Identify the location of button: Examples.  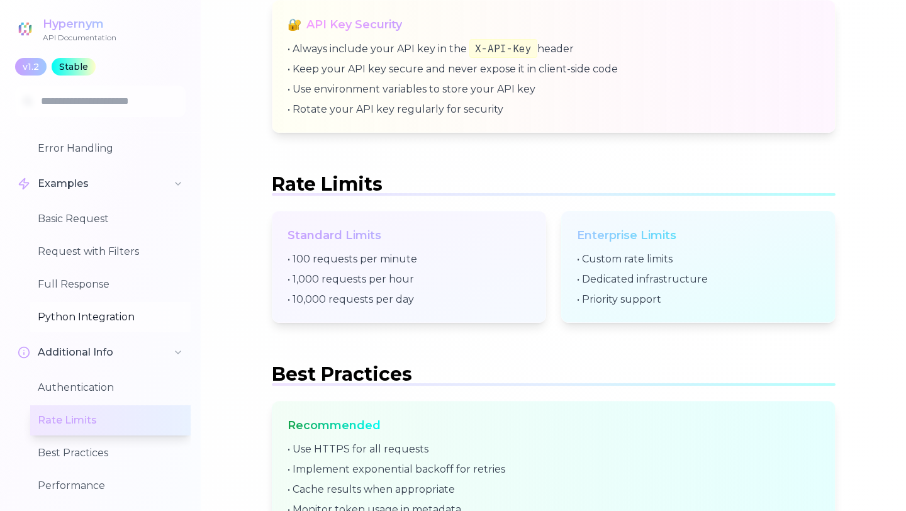
(100, 184).